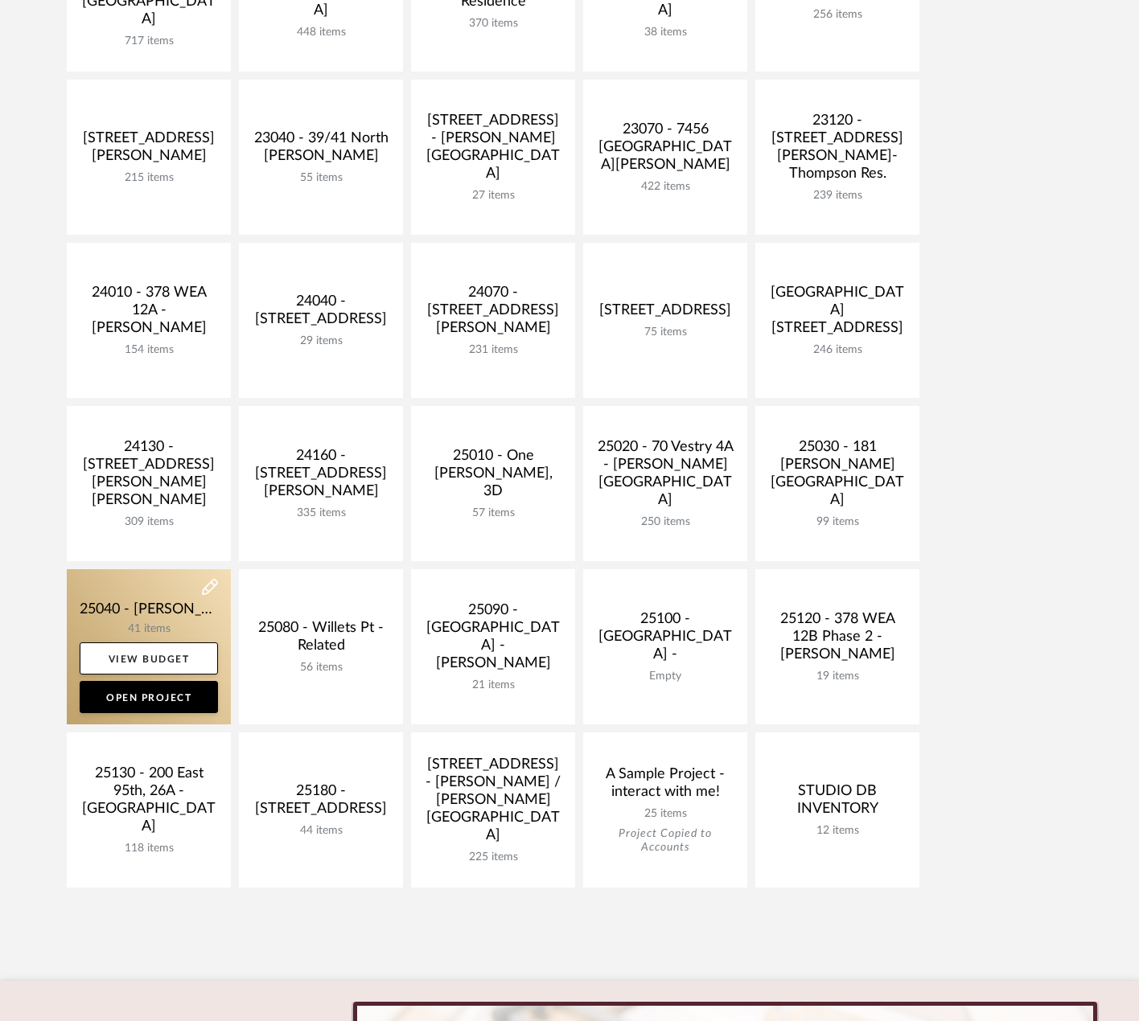 The image size is (1139, 1021). I want to click on div: Empty, so click(665, 676).